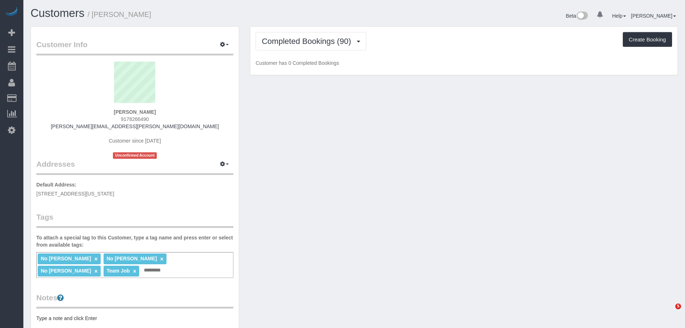  What do you see at coordinates (578, 16) in the screenshot?
I see `a: Beta` at bounding box center [578, 16].